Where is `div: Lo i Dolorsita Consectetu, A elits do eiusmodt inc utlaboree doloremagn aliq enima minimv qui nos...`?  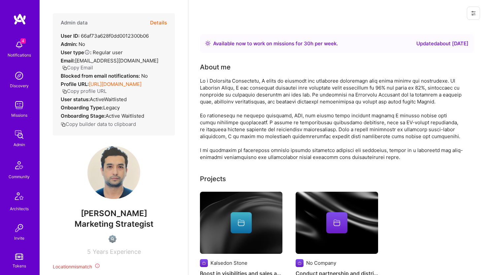 div: Lo i Dolorsita Consectetu, A elits do eiusmodt inc utlaboree doloremagn aliq enima minimv qui nos... is located at coordinates (332, 119).